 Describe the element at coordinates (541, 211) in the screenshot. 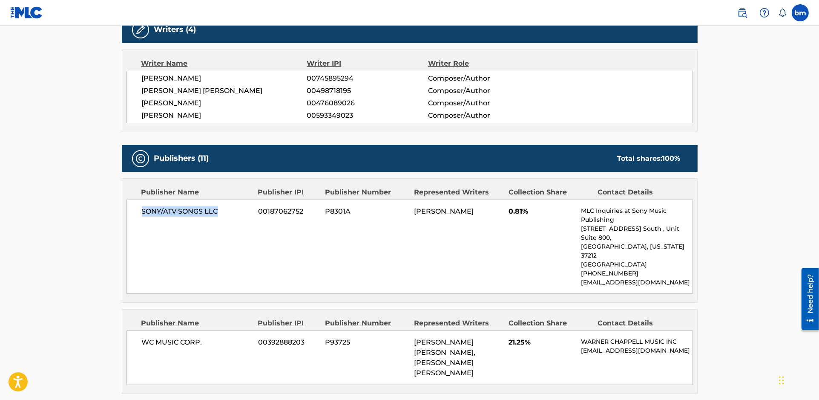

I see `span: 0.81%` at that location.